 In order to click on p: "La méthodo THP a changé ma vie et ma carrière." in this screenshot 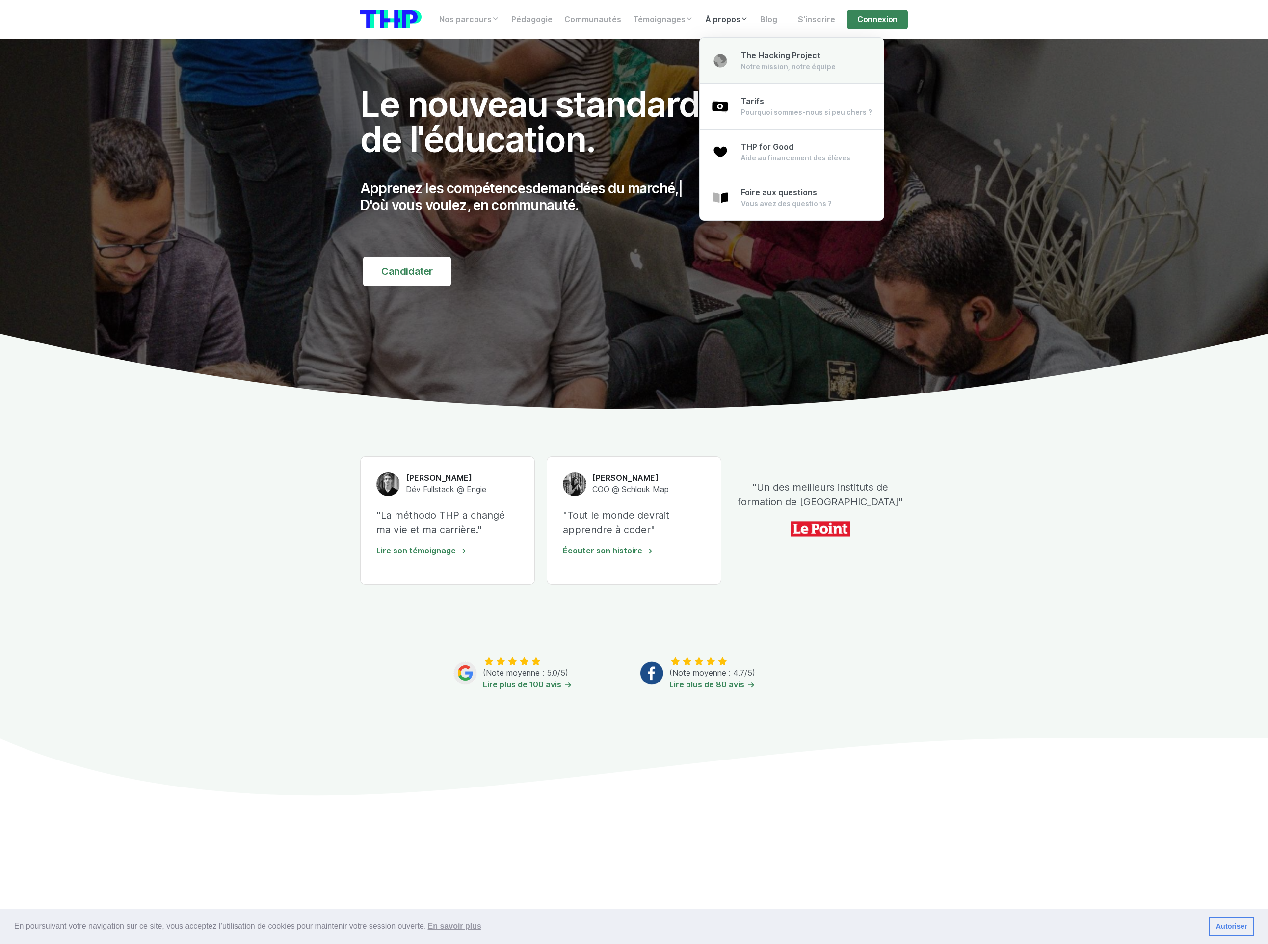, I will do `click(448, 523)`.